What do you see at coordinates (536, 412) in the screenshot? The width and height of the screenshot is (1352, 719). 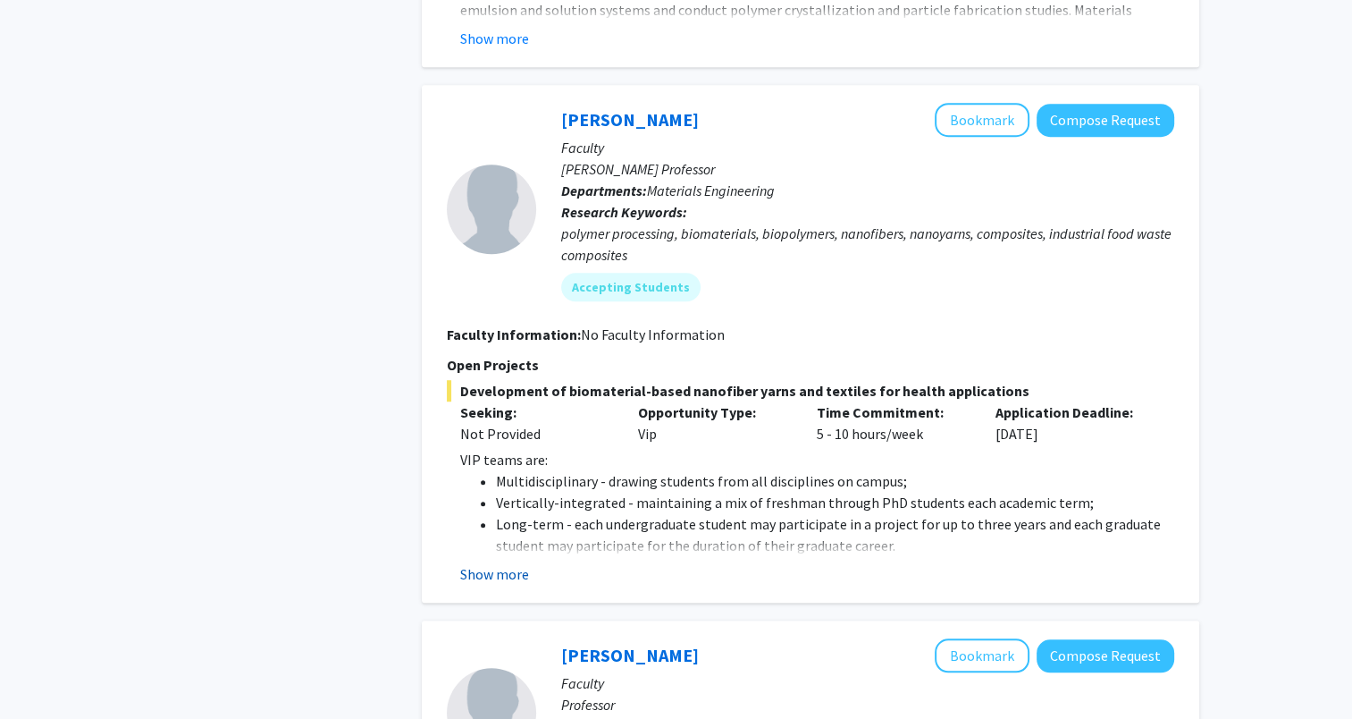 I see `p: Seeking:` at bounding box center [536, 412].